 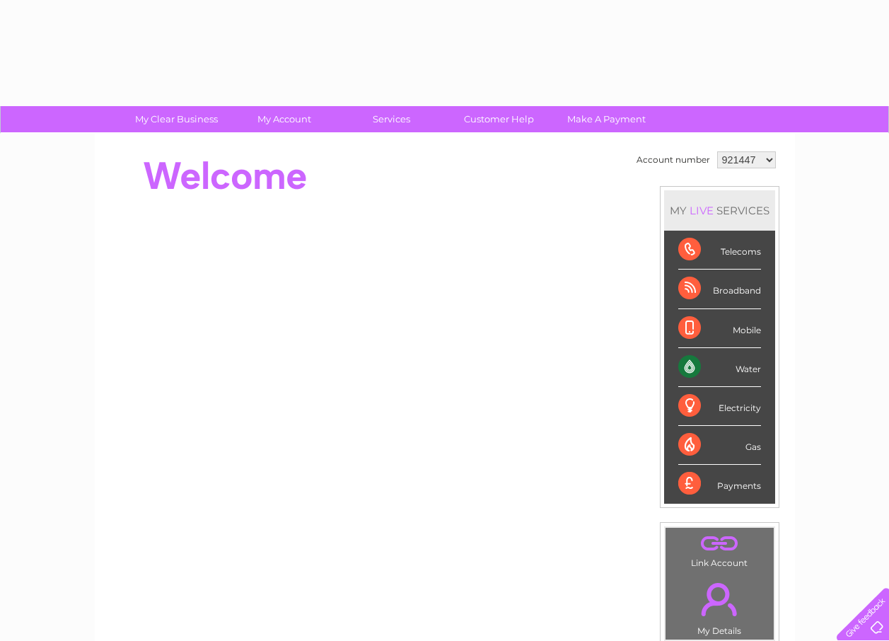 I want to click on div: Water, so click(x=719, y=367).